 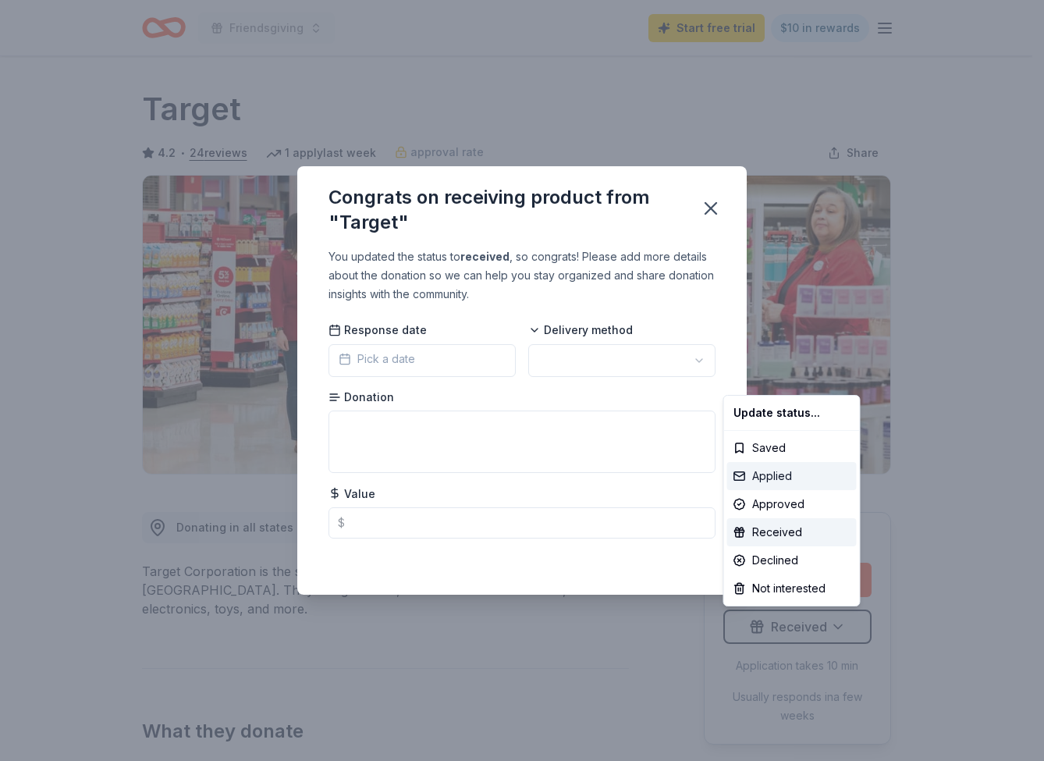 What do you see at coordinates (792, 532) in the screenshot?
I see `div: Received` at bounding box center [792, 532].